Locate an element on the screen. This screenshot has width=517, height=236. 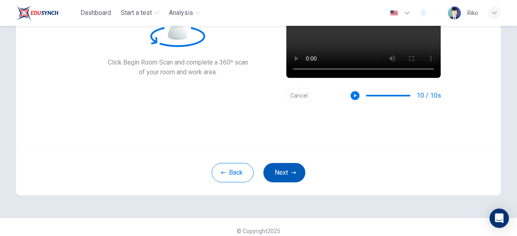
img: EduSynch logo is located at coordinates (37, 13).